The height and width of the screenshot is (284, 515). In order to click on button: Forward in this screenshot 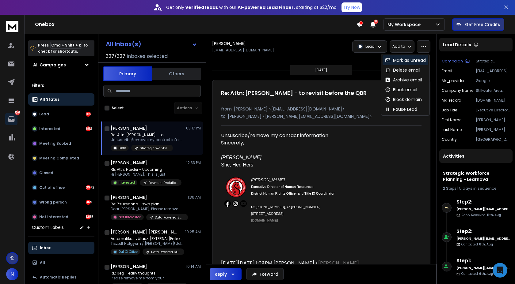, I will do `click(265, 274)`.